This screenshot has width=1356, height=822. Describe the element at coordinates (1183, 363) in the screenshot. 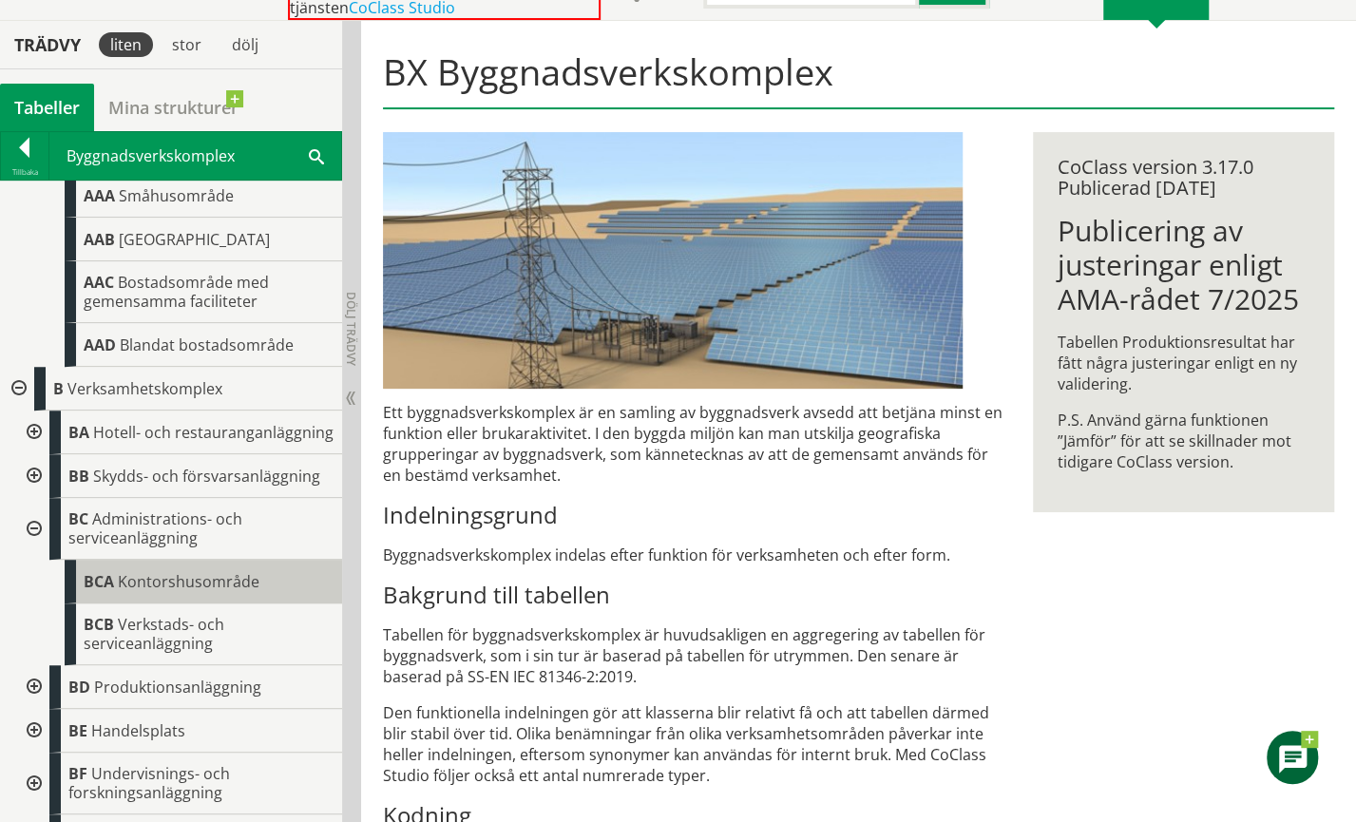

I see `p: Tabellen Produktionsresultat har fått några justeringar enligt en ny validering.` at that location.